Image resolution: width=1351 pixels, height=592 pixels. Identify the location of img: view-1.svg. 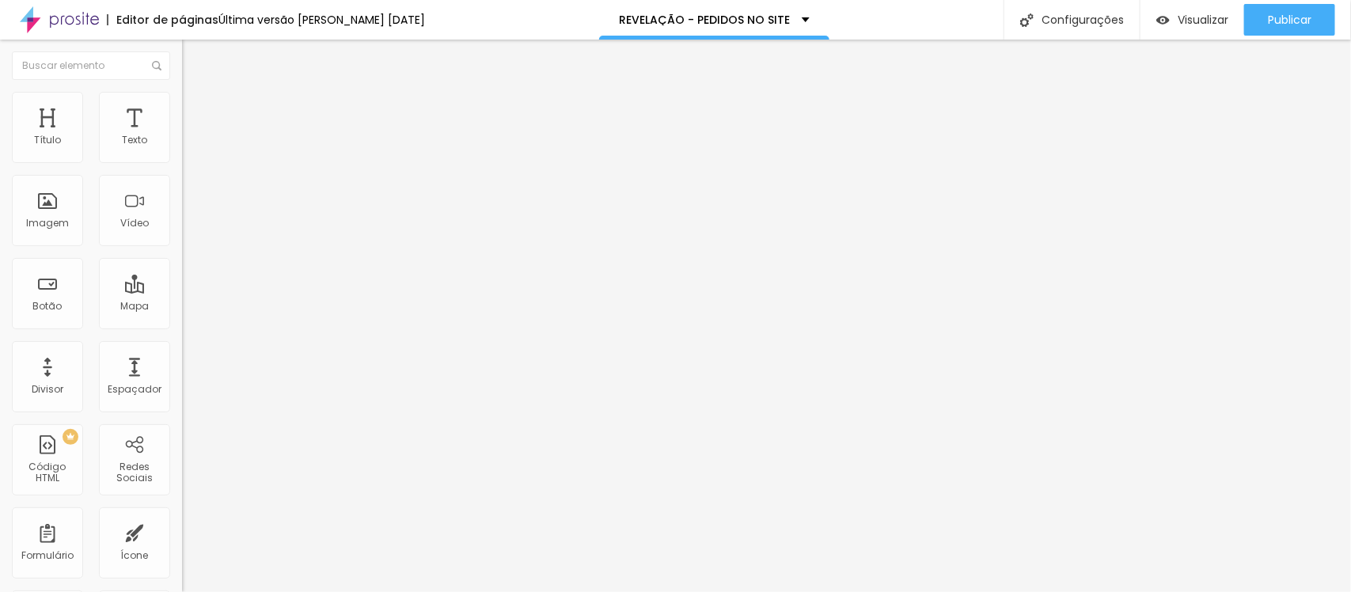
(1163, 20).